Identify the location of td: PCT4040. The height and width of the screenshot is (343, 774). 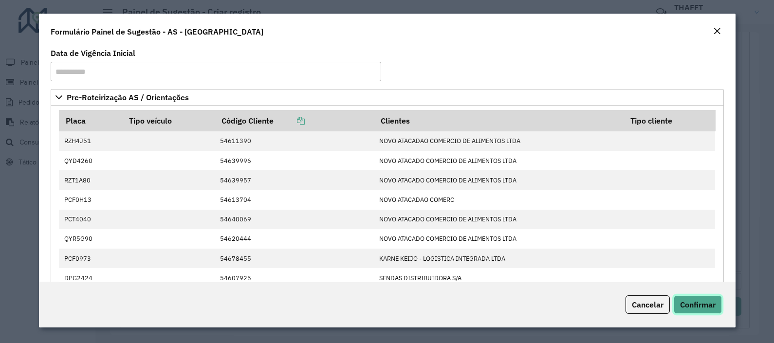
(91, 220).